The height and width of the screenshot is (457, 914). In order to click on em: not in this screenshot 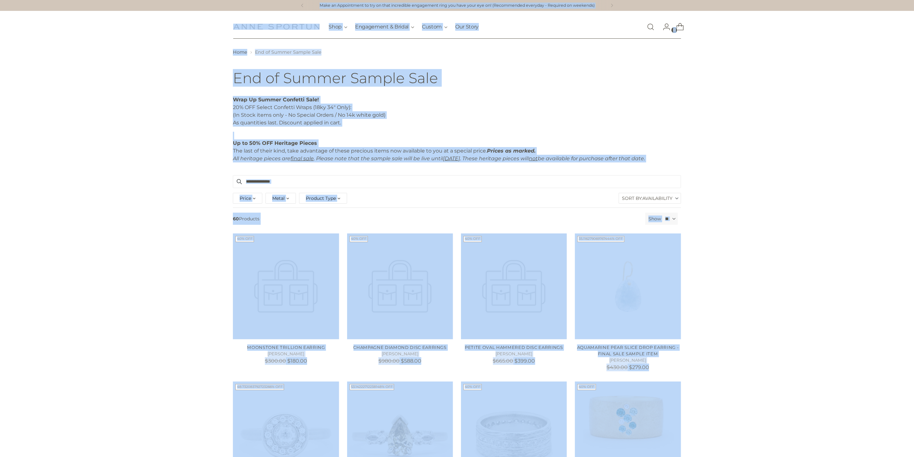, I will do `click(533, 158)`.